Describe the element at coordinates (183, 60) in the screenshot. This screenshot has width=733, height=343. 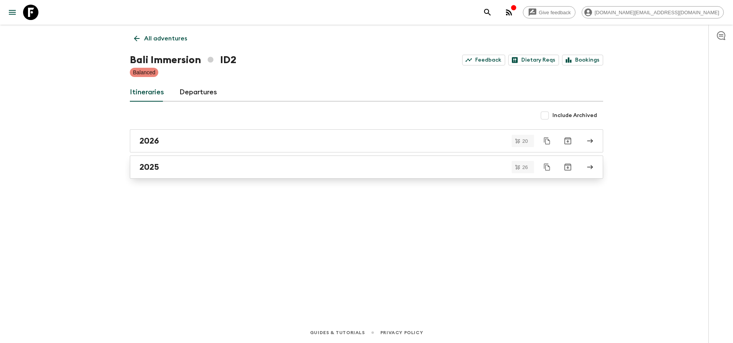
I see `h1: Bali Immersion ID2` at that location.